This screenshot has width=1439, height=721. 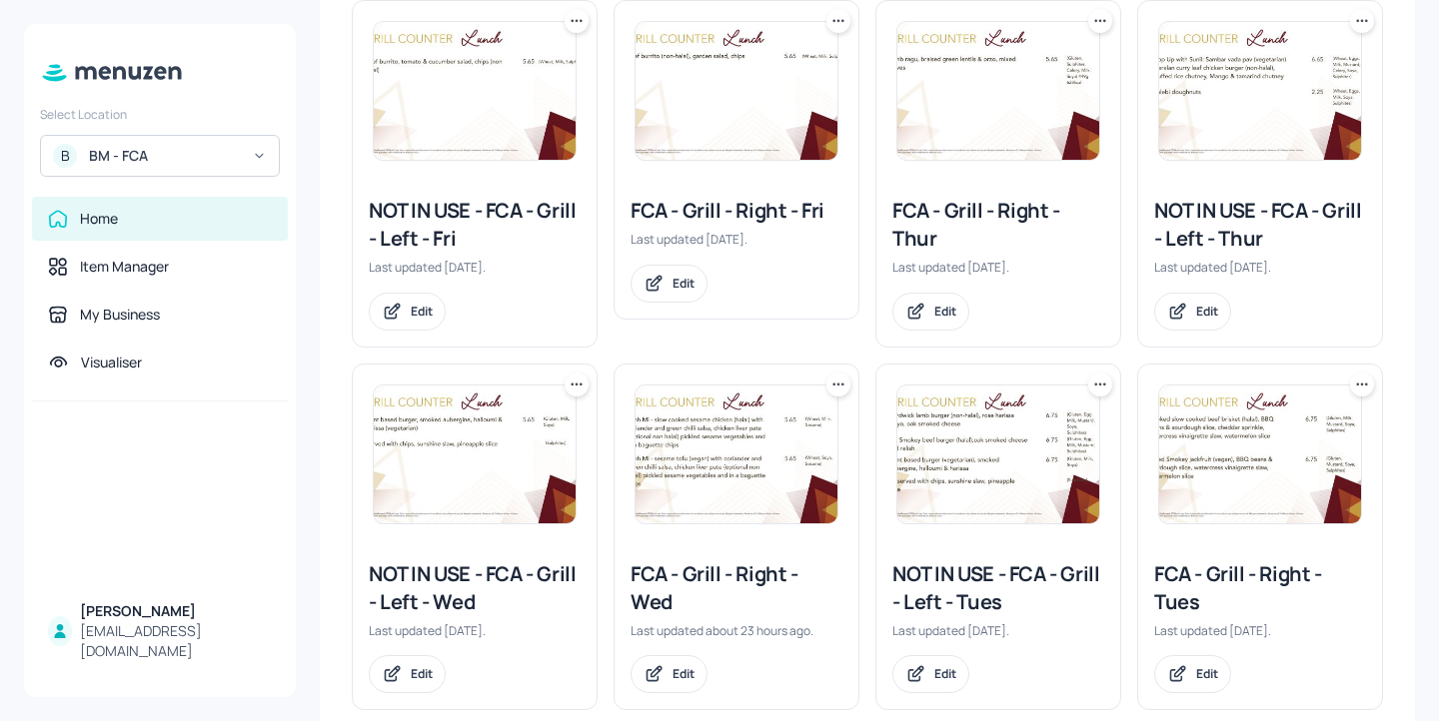 What do you see at coordinates (998, 91) in the screenshot?
I see `img: 2025-08-13-1755084746612hw0720q6dv8.jpeg` at bounding box center [998, 91].